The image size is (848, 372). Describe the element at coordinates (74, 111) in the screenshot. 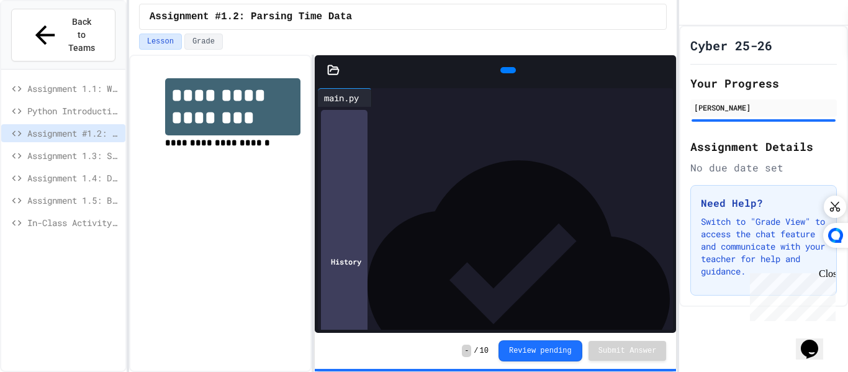

I see `span: Python Introduction` at that location.